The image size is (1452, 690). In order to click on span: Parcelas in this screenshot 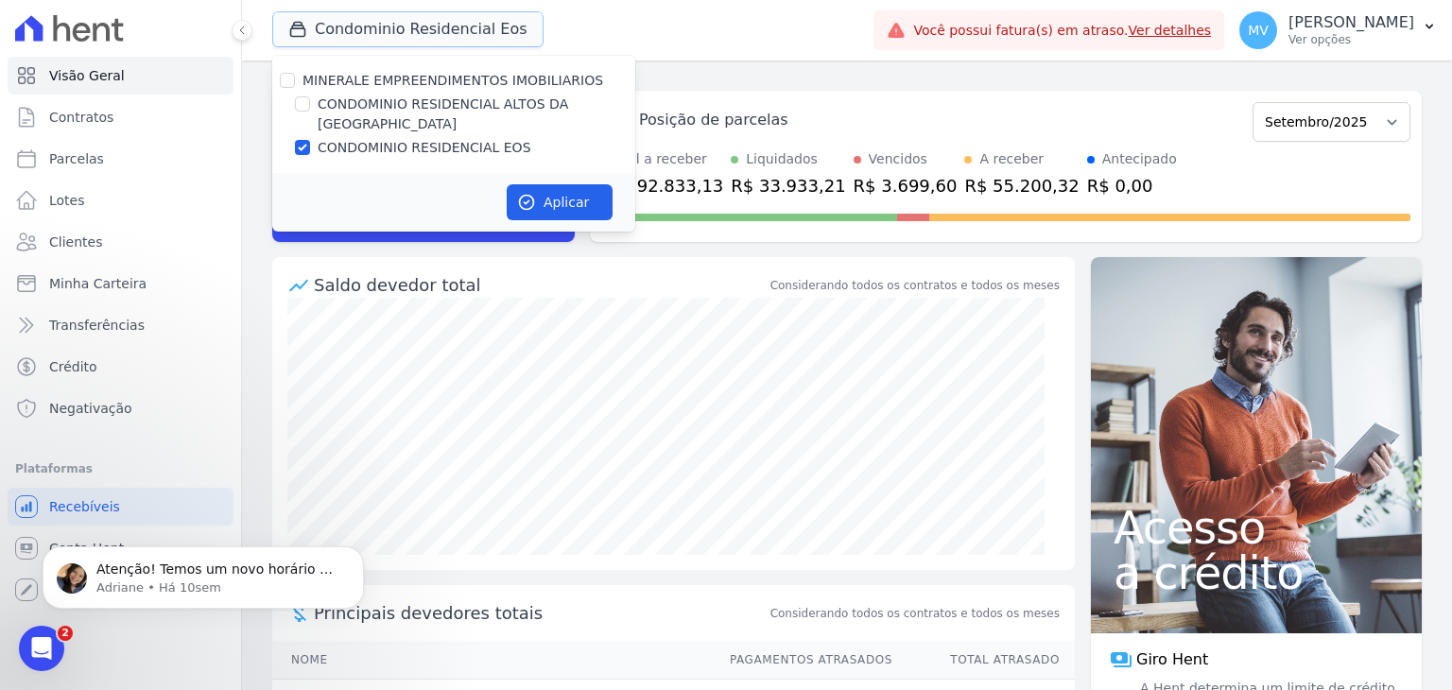, I will do `click(77, 159)`.